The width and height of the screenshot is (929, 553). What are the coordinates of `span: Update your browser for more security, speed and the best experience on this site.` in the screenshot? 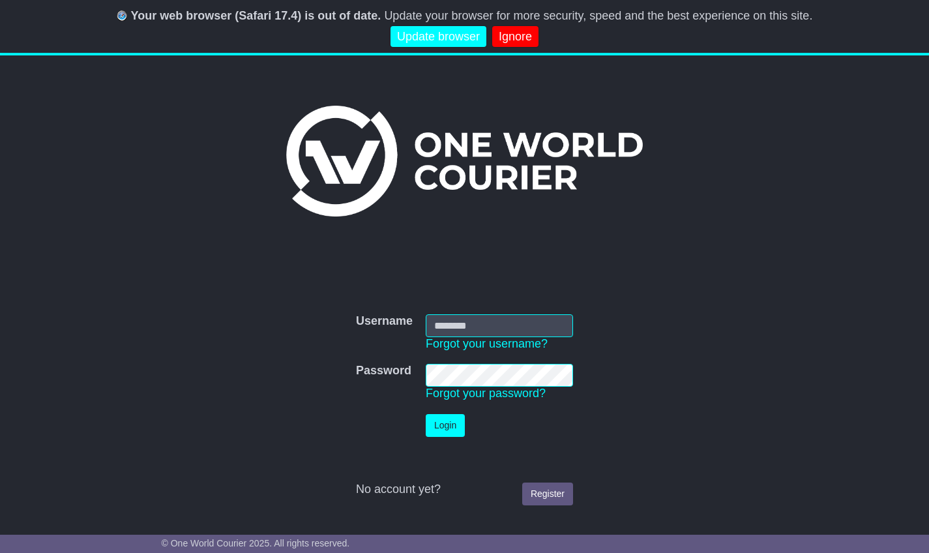 It's located at (598, 16).